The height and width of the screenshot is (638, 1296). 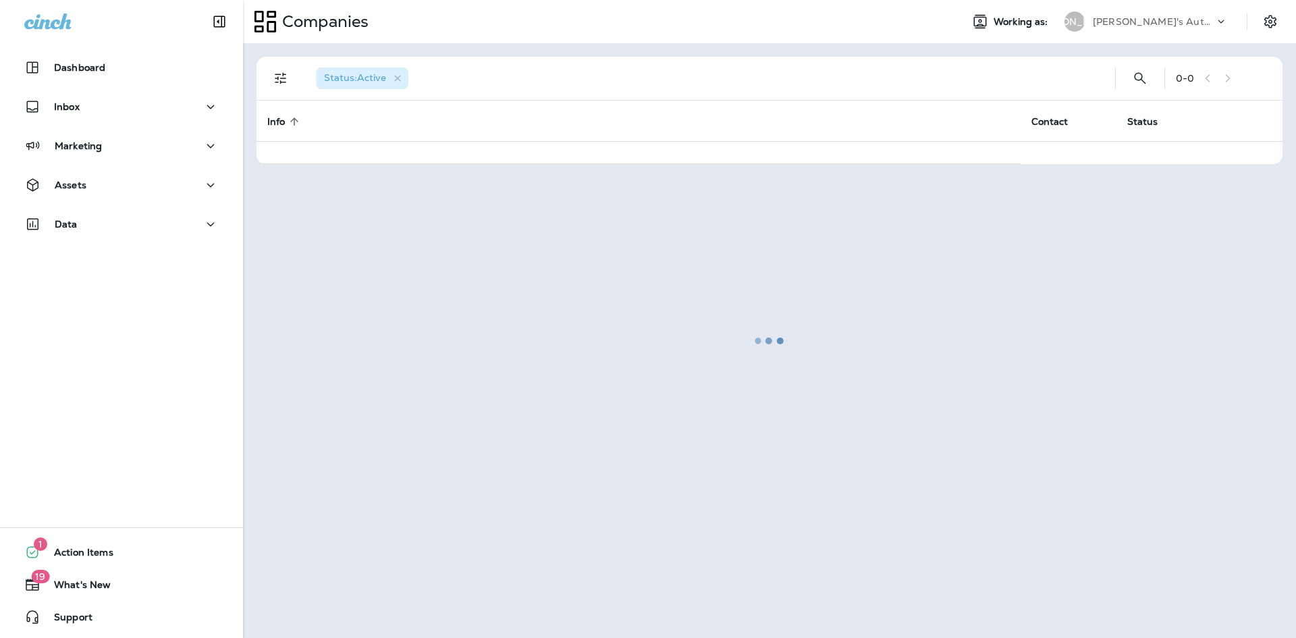 I want to click on p: Inbox, so click(x=67, y=107).